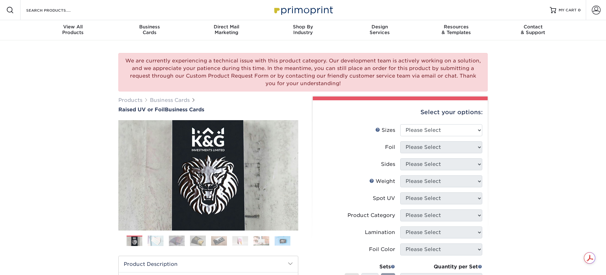 The width and height of the screenshot is (606, 275). I want to click on span: Contact, so click(533, 27).